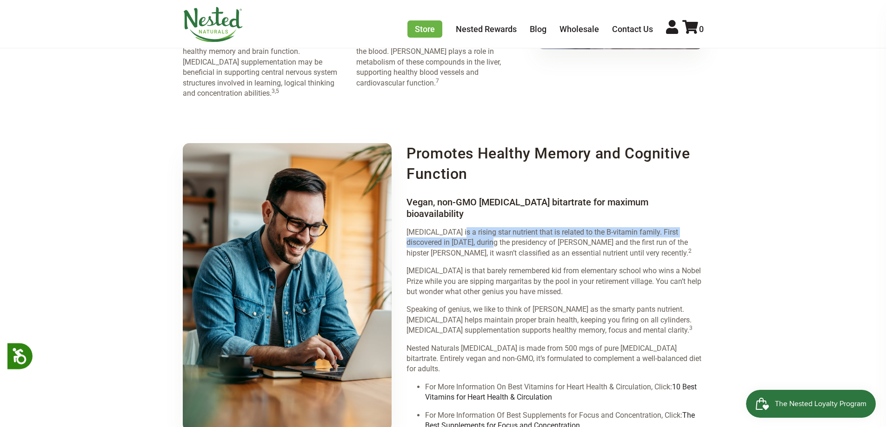  I want to click on a: Contact Us, so click(633, 29).